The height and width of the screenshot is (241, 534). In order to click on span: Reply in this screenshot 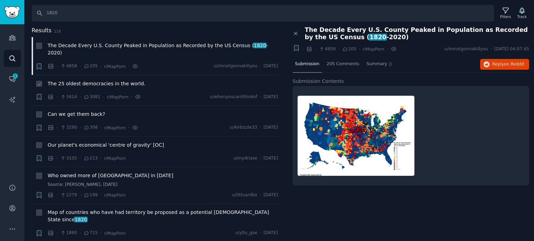, I will do `click(508, 65)`.